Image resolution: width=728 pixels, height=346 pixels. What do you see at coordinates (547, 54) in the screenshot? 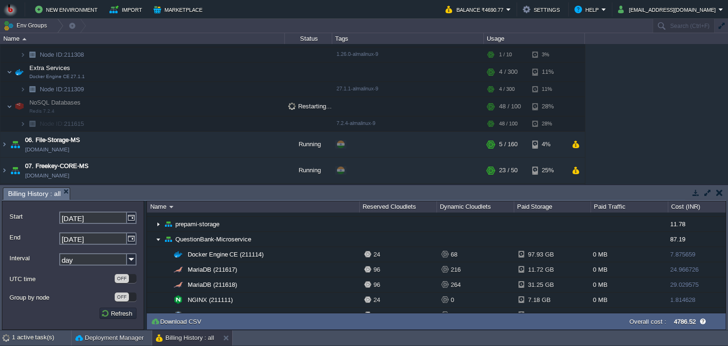
I see `div: 3%` at bounding box center [547, 54].